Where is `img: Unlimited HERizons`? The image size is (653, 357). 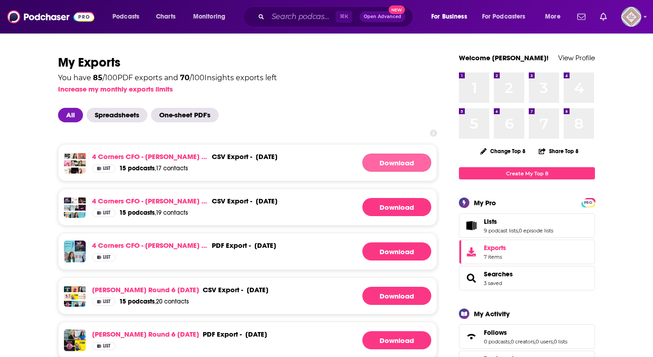
img: Unlimited HERizons is located at coordinates (75, 171).